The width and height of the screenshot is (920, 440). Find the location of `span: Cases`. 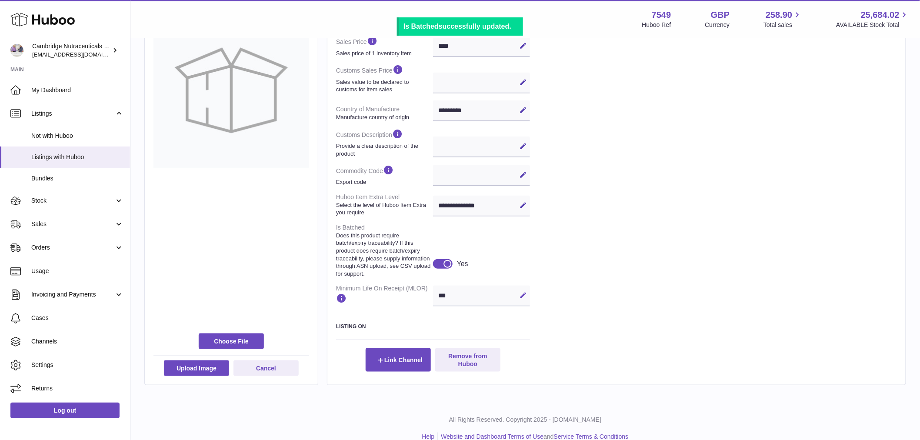

span: Cases is located at coordinates (77, 318).